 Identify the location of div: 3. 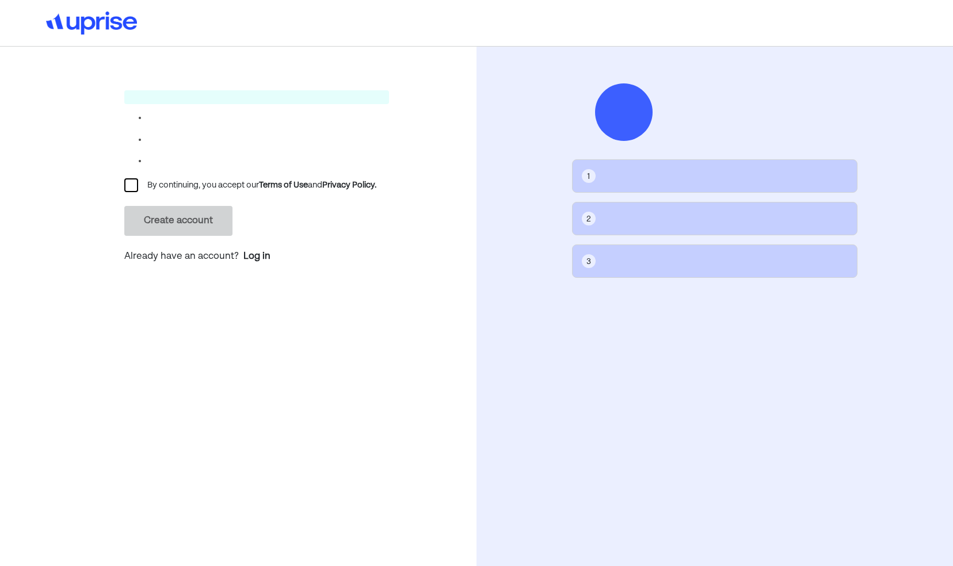
(589, 262).